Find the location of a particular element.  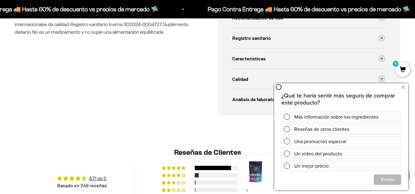

img: Creatina Monohidrato is located at coordinates (255, 172).